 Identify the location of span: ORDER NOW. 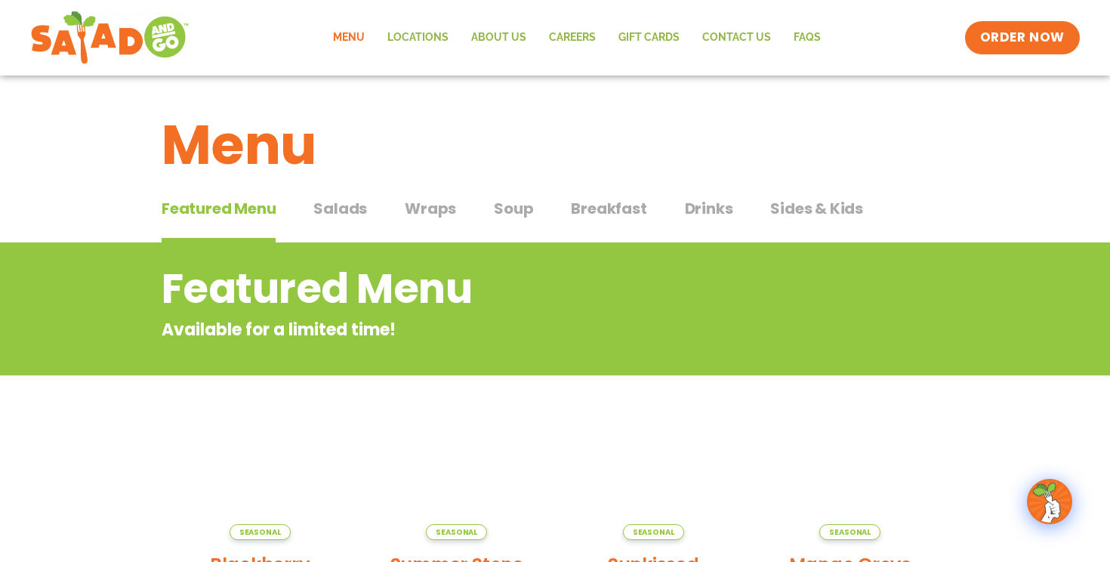
(1022, 38).